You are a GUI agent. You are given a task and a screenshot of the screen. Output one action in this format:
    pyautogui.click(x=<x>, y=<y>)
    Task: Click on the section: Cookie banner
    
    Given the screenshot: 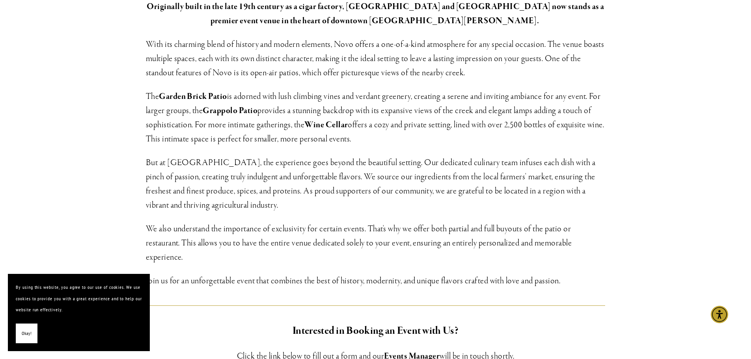 What is the action you would take?
    pyautogui.click(x=79, y=312)
    